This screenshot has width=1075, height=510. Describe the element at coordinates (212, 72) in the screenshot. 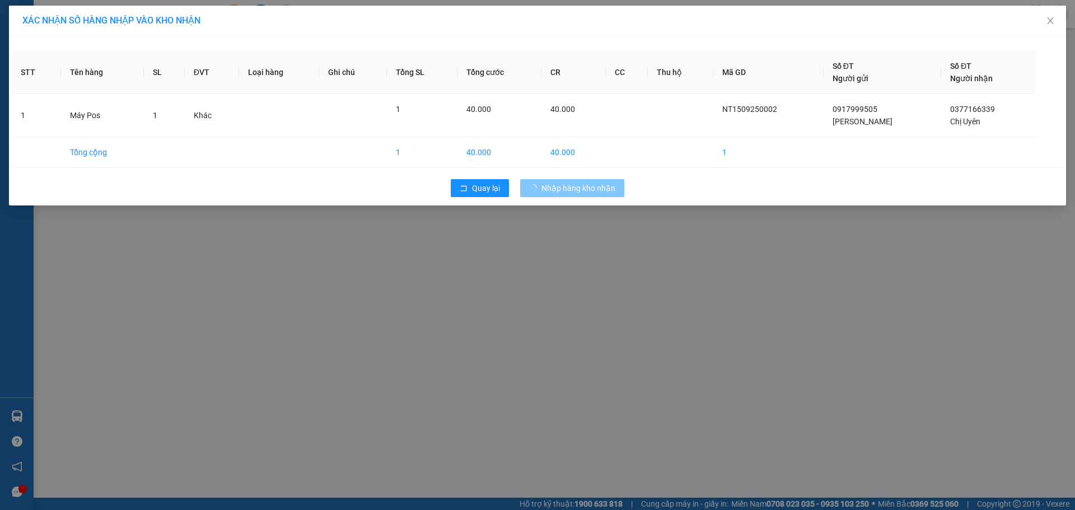

I see `th: ĐVT` at that location.